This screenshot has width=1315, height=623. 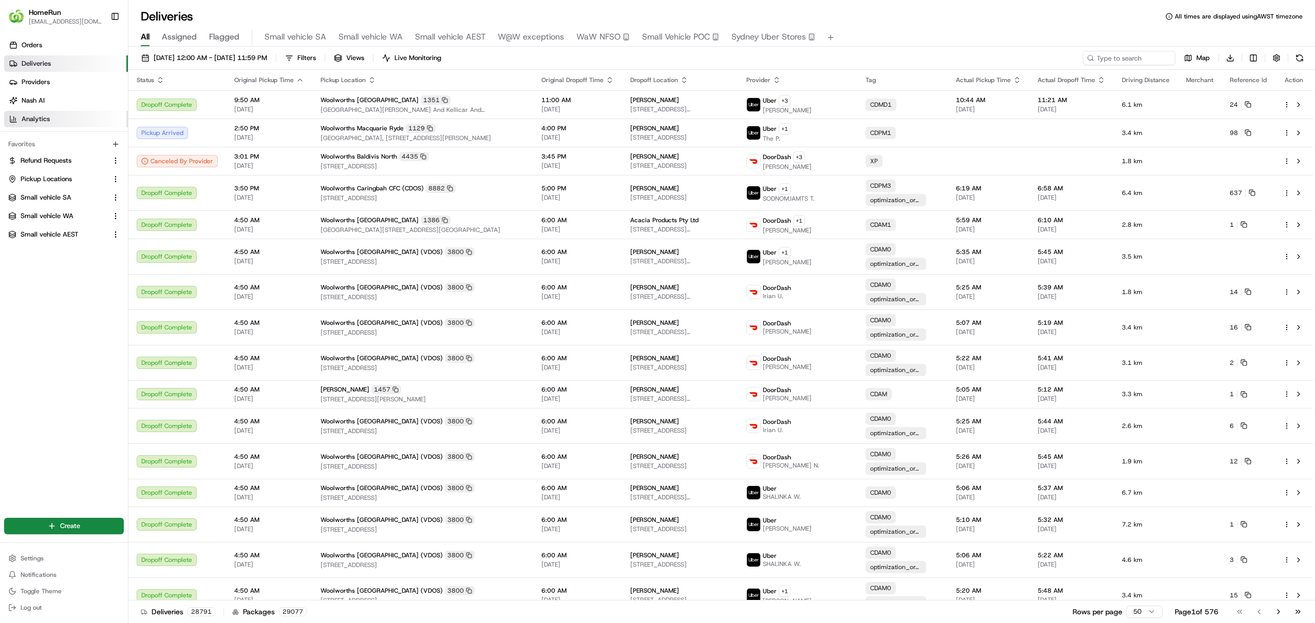 What do you see at coordinates (269, 188) in the screenshot?
I see `span: 3:50 PM` at bounding box center [269, 188].